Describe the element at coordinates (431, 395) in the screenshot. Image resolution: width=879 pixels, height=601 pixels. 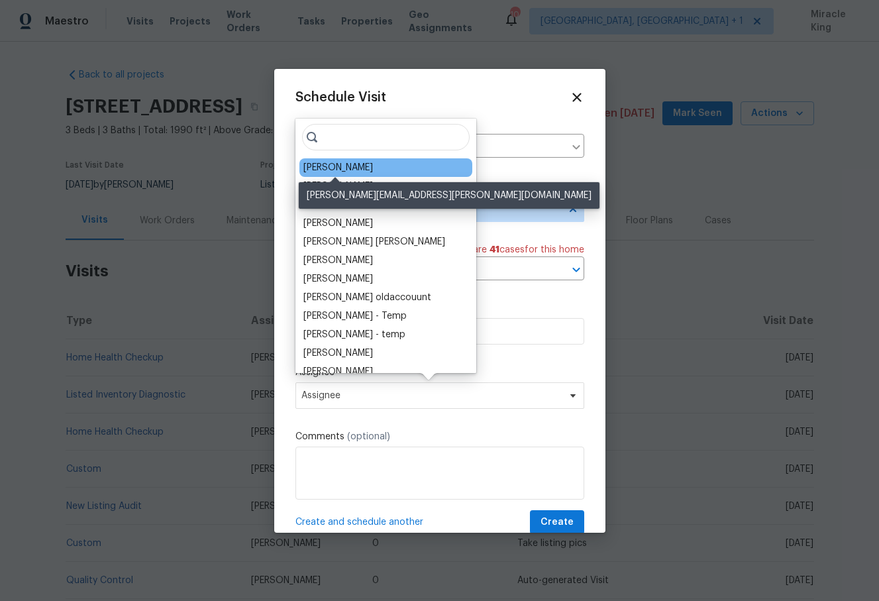
I see `span: Assignee` at that location.